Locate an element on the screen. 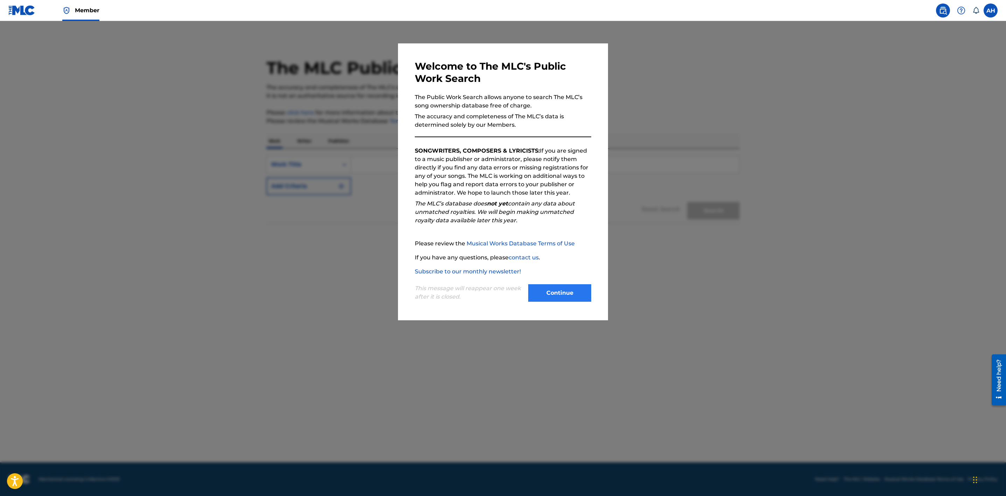  div: Help is located at coordinates (961, 11).